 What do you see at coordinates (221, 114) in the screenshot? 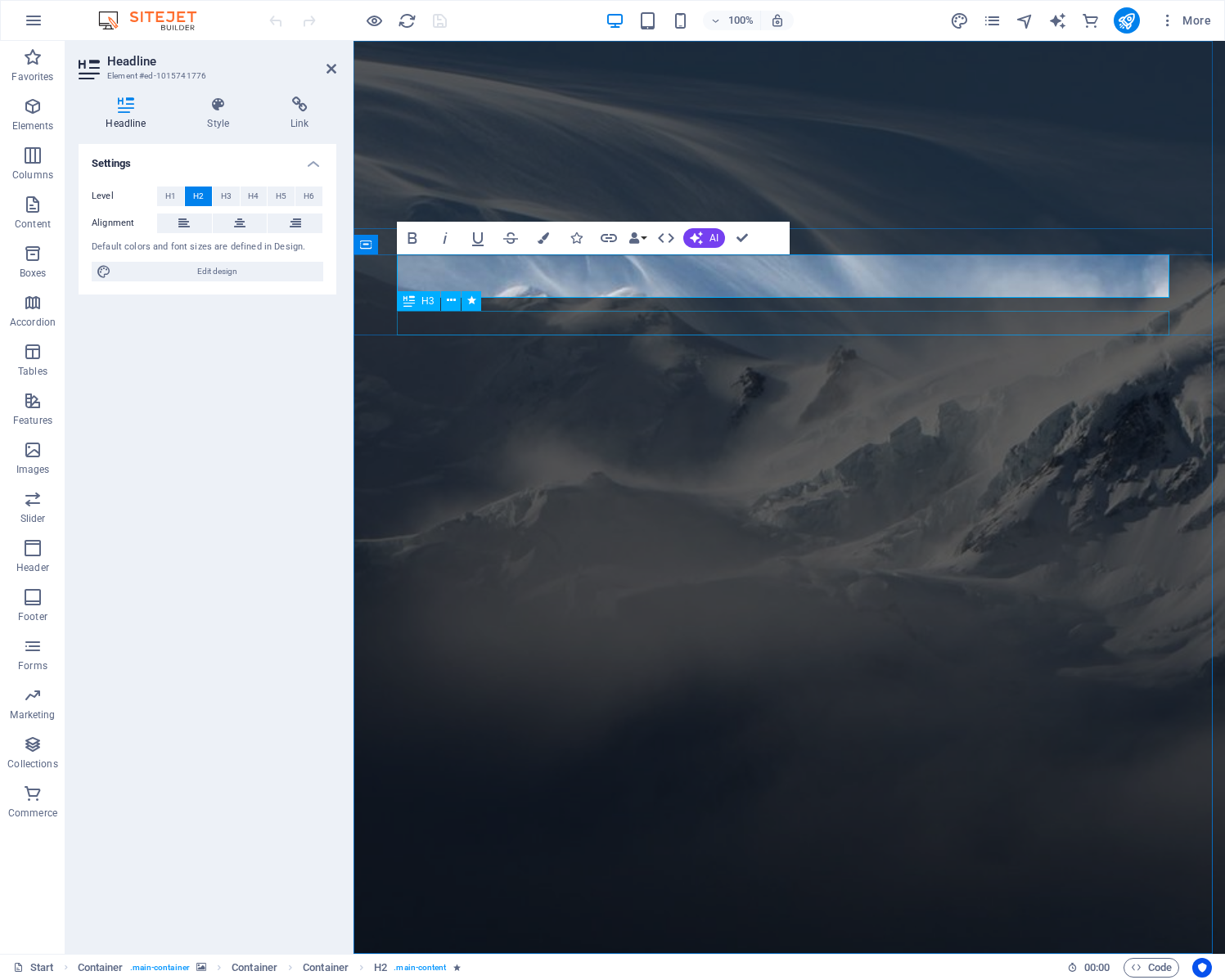
I see `h4: Style` at bounding box center [221, 114].